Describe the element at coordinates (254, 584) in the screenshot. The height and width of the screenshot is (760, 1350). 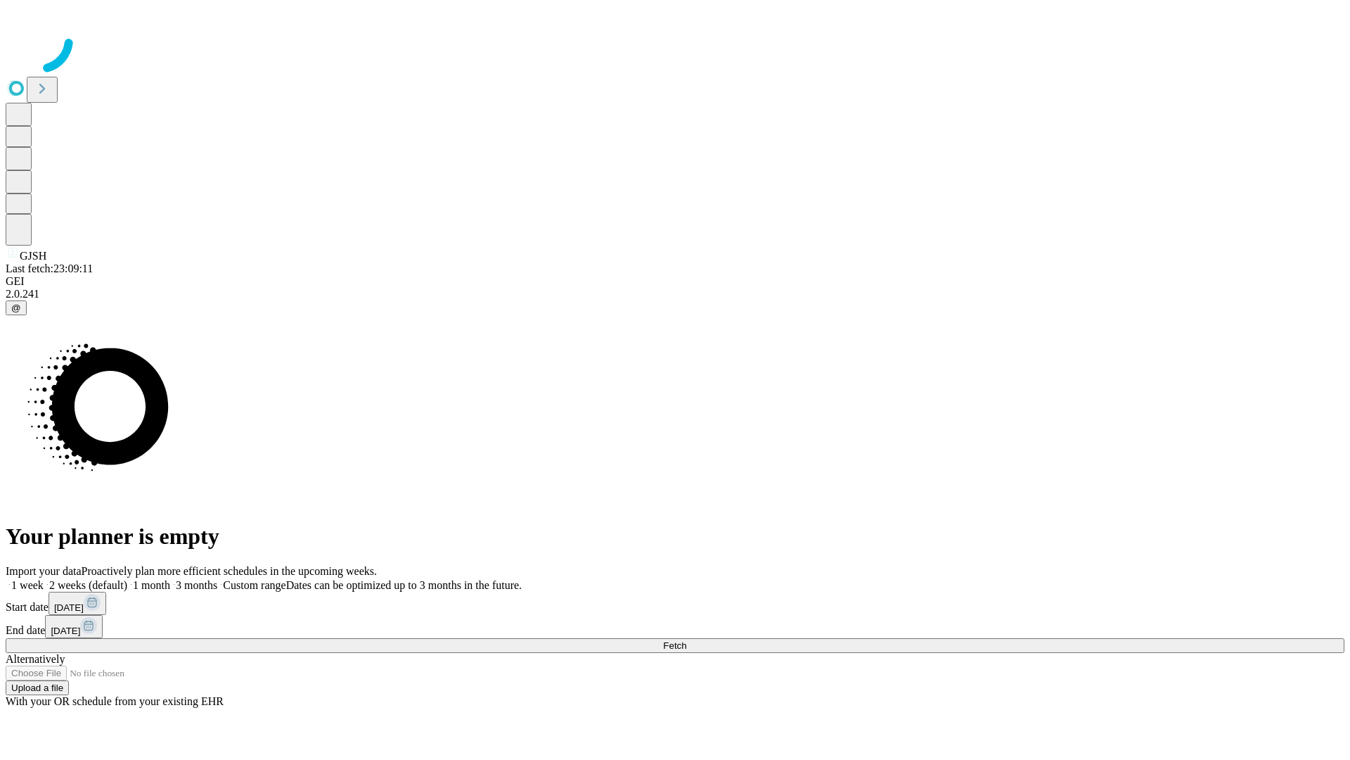
I see `span: Custom range` at that location.